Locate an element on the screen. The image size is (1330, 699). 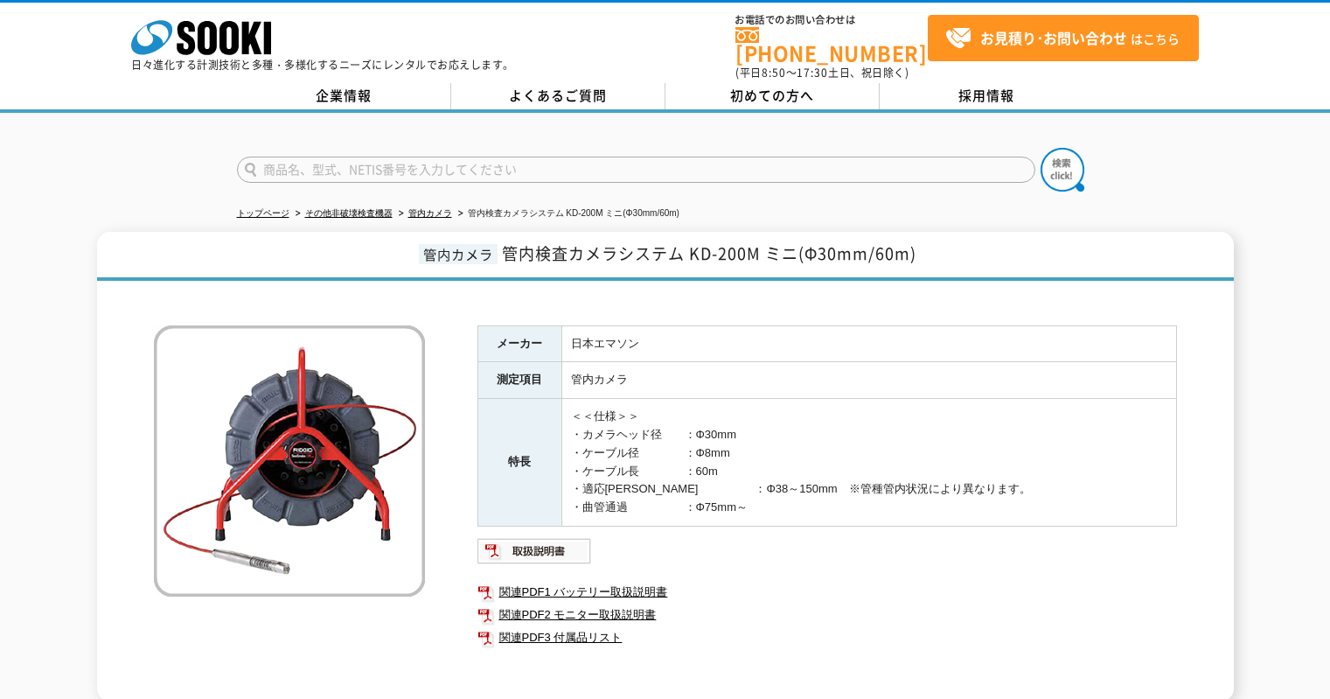
td: 管内カメラ is located at coordinates (868, 380).